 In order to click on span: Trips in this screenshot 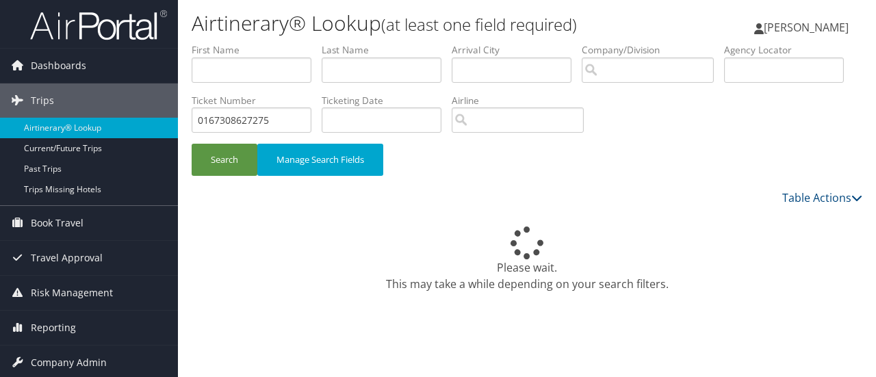, I will do `click(42, 101)`.